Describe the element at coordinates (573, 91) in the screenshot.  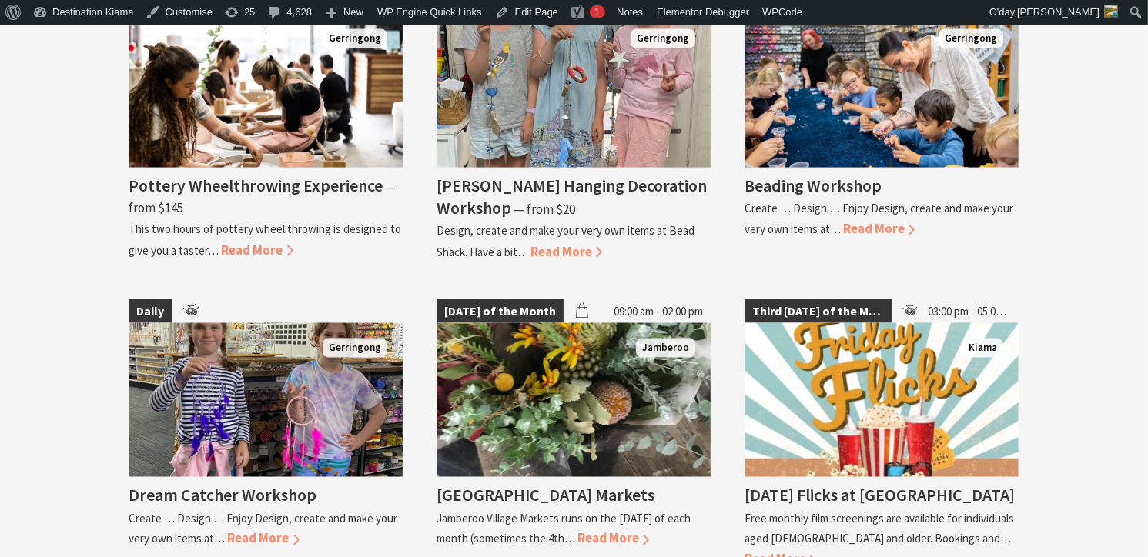
I see `img: Smiling happy children after their workshop class` at that location.